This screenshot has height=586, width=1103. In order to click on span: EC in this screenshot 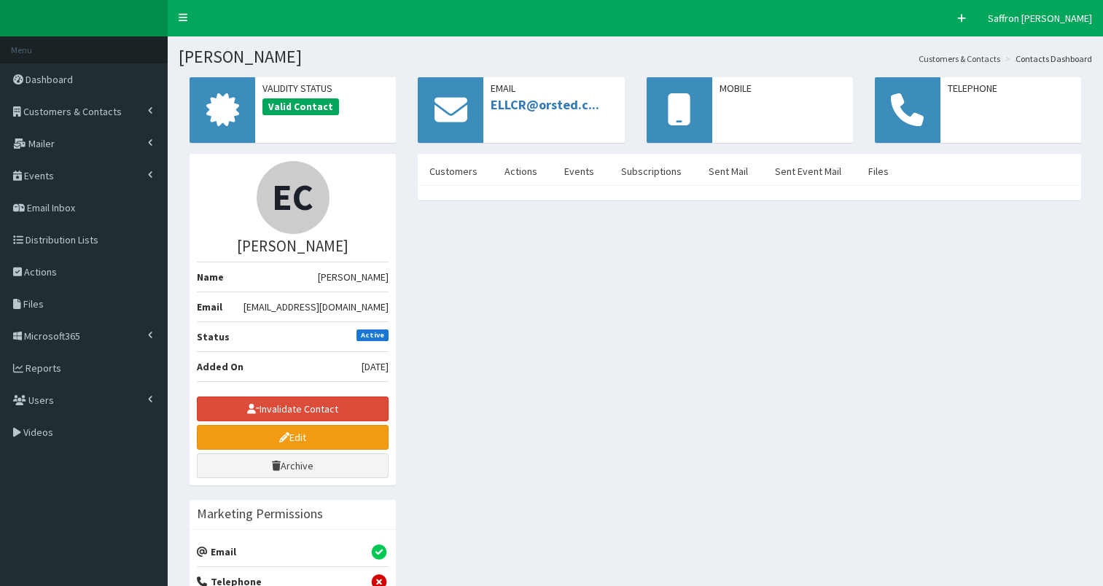, I will do `click(292, 197)`.